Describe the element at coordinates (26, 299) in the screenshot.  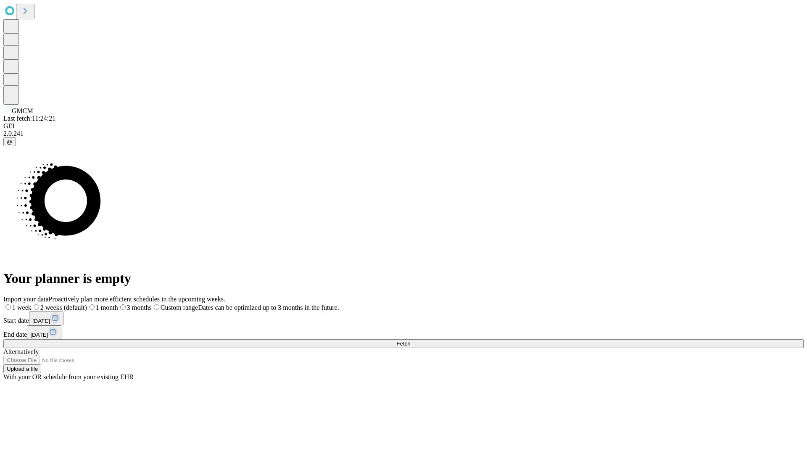
I see `span: Import your data` at that location.